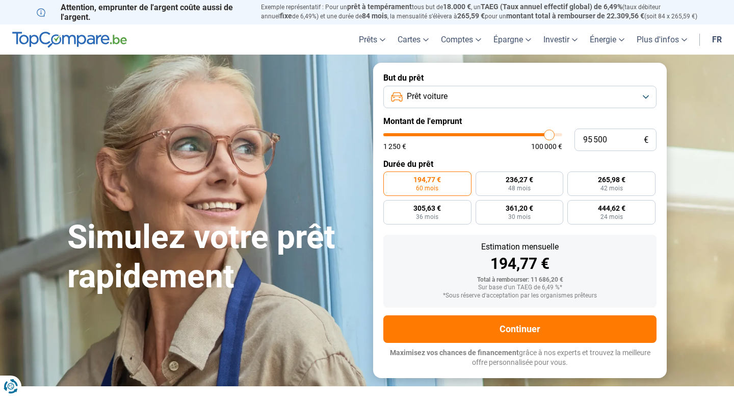  I want to click on span: prêt à tempérament, so click(379, 7).